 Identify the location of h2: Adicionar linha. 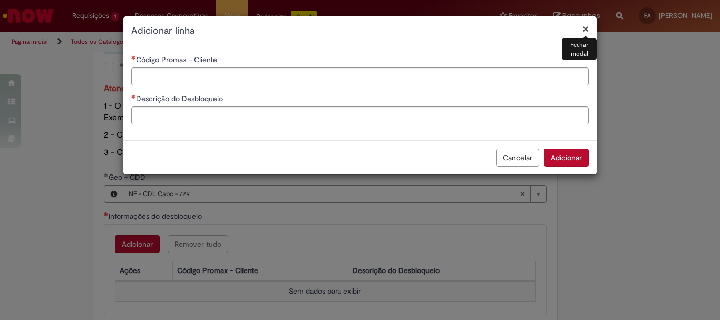
(360, 31).